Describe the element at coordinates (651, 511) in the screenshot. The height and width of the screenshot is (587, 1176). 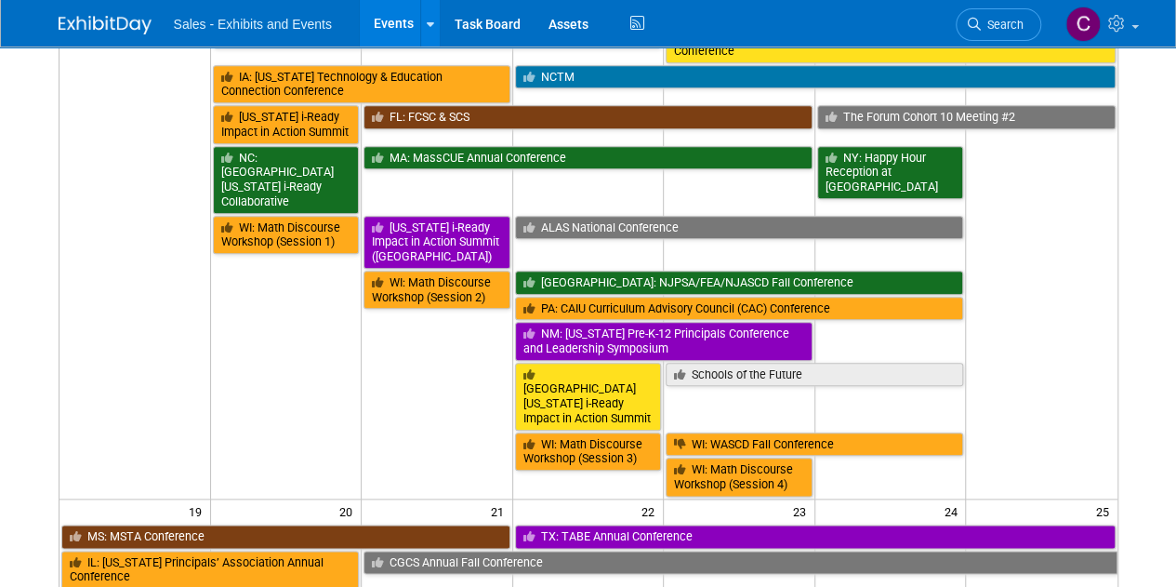
I see `span: 22` at that location.